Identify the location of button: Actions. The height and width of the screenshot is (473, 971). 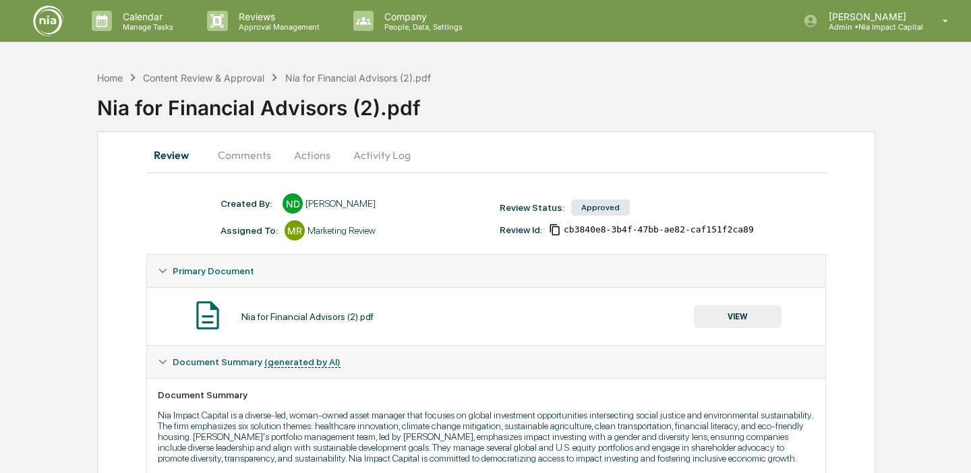
(312, 155).